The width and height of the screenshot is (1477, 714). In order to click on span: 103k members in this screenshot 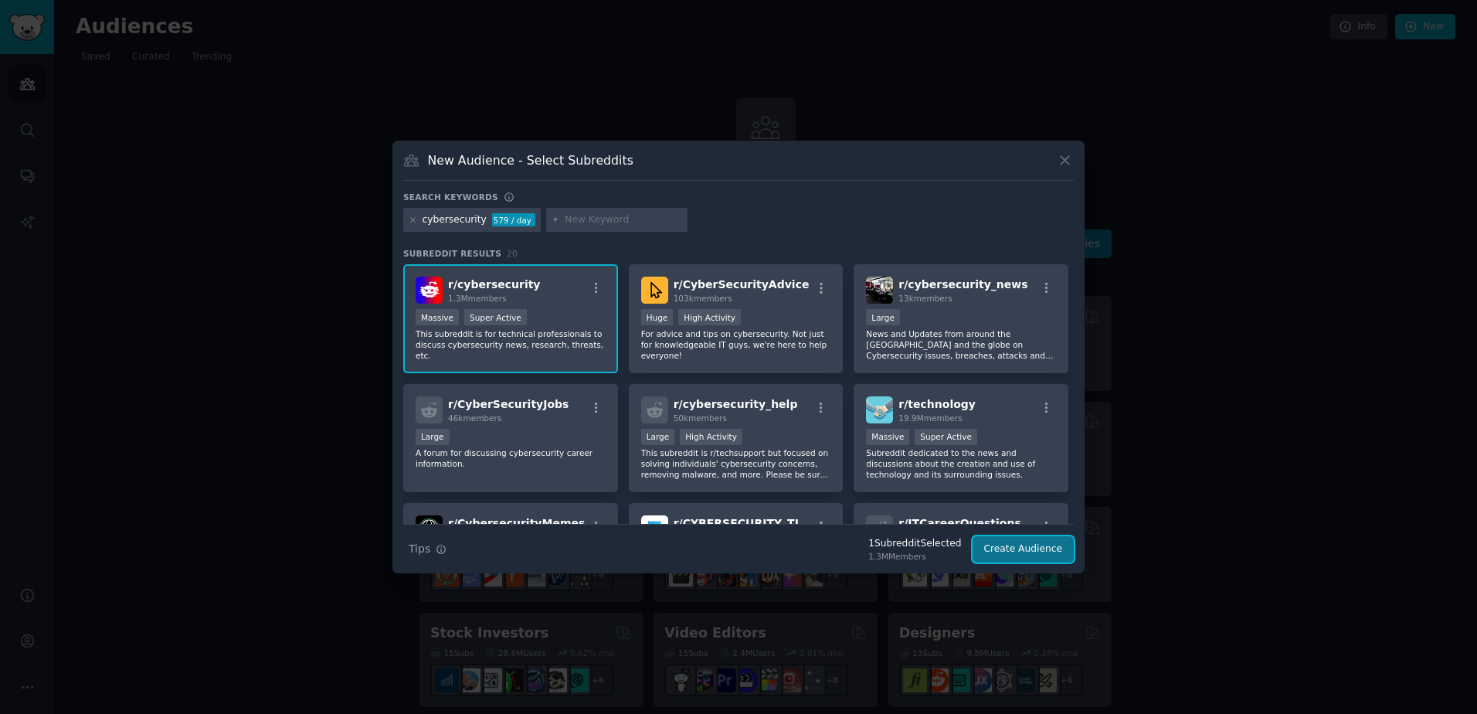, I will do `click(703, 298)`.